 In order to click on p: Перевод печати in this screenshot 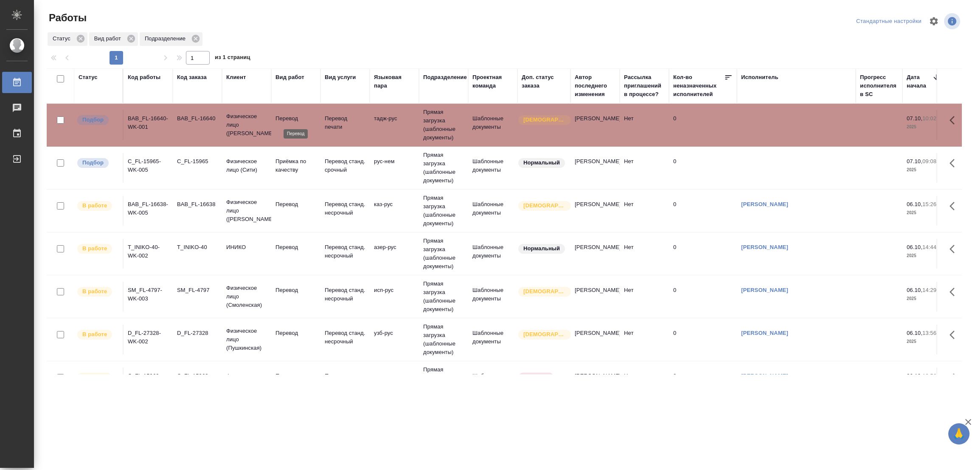, I will do `click(345, 123)`.